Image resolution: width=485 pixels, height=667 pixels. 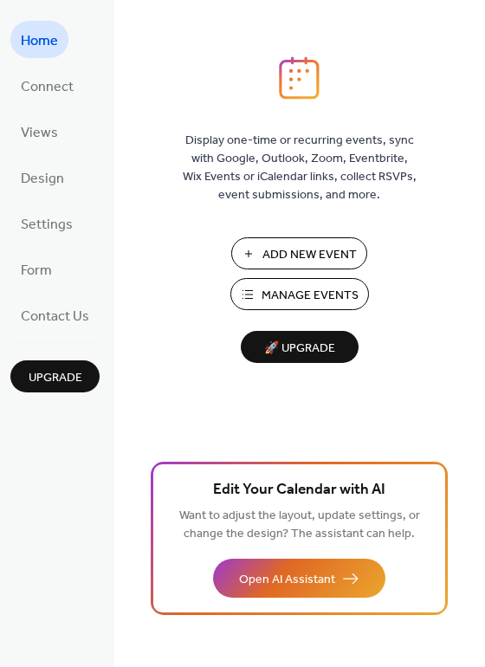 I want to click on span: Edit Your Calendar with AI, so click(x=299, y=490).